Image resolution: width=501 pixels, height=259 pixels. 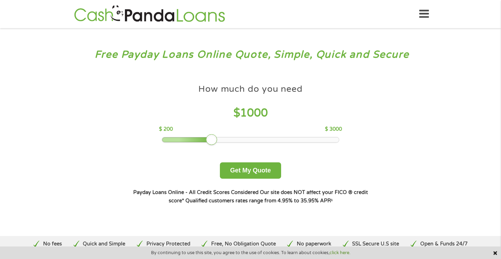 I want to click on button: Get My Quote, so click(x=250, y=170).